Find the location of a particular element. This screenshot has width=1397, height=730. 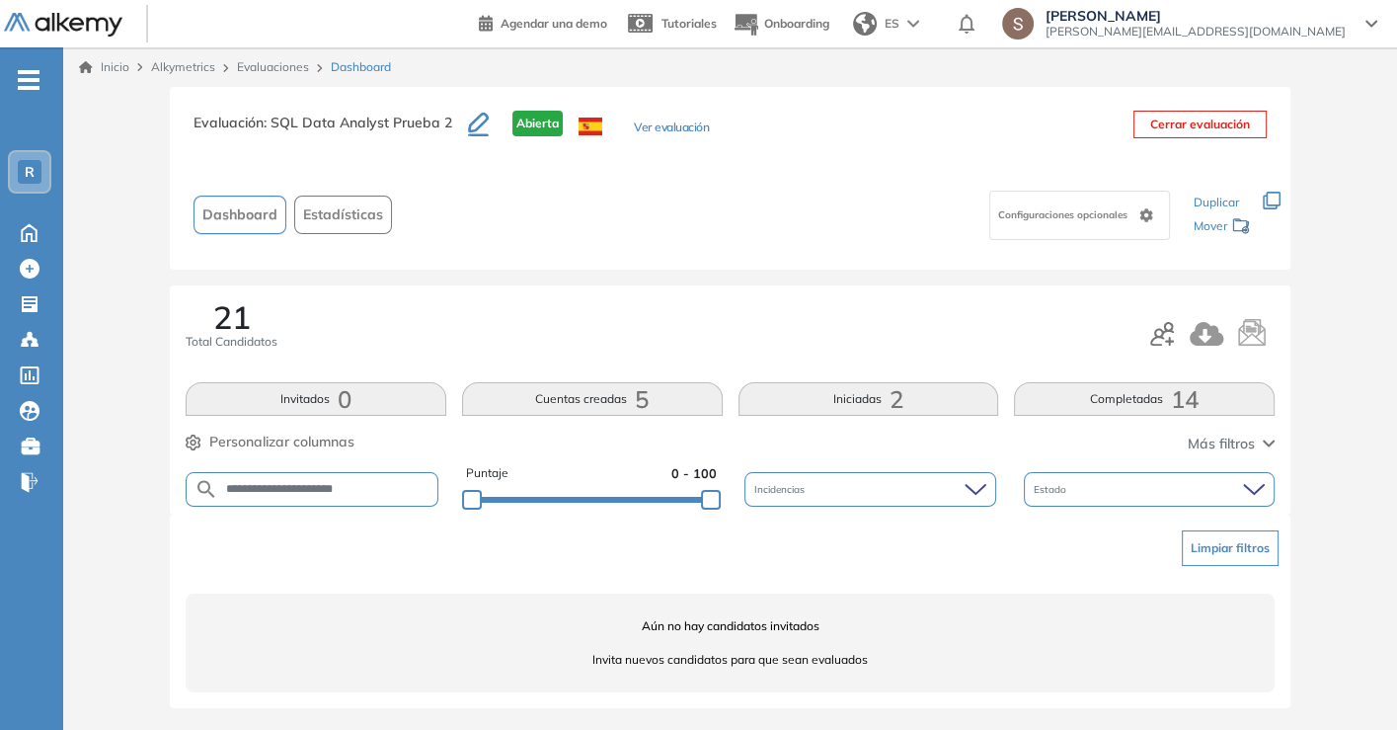

button: Iniciadas2 is located at coordinates (869, 399).